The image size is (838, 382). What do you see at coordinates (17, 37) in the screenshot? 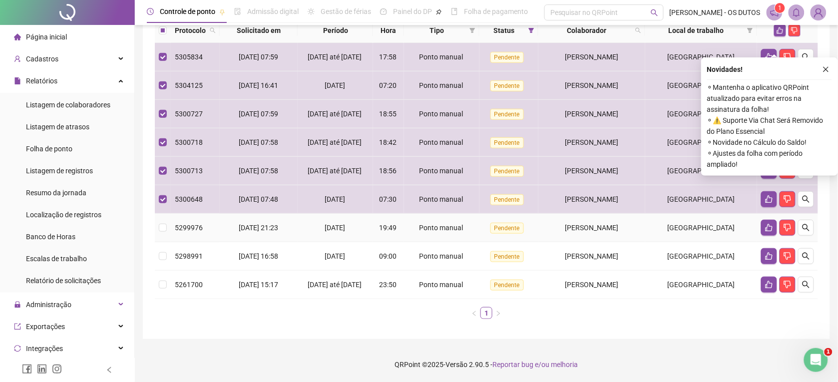
I see `span: home` at bounding box center [17, 37].